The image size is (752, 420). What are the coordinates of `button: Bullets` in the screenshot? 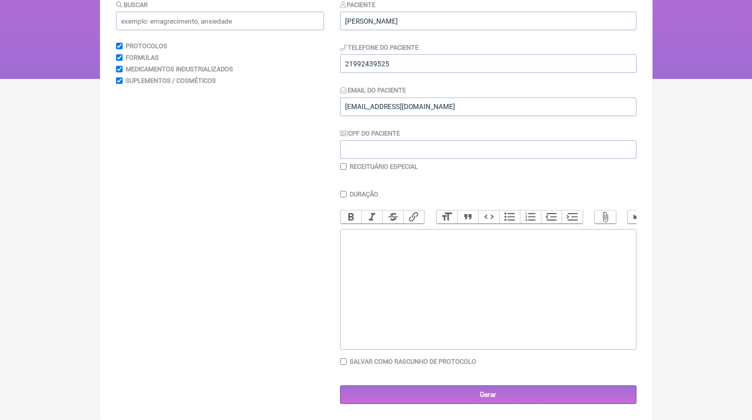 It's located at (510, 217).